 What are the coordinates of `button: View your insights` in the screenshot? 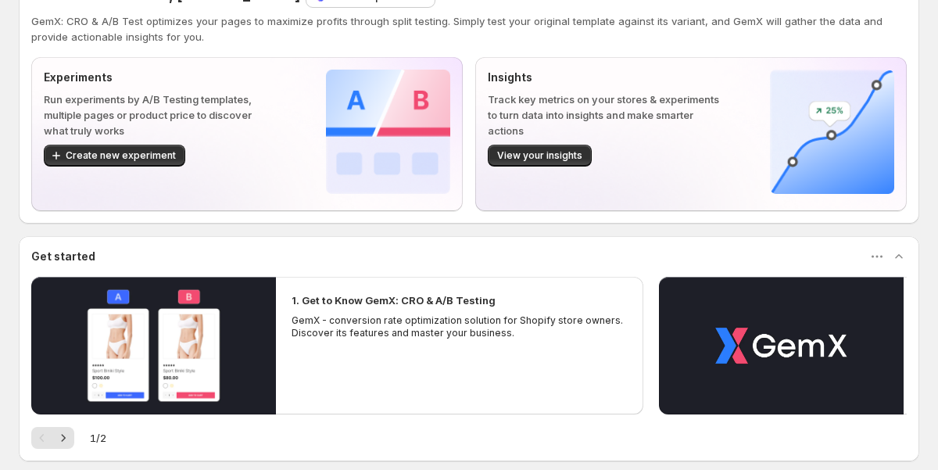 It's located at (539, 156).